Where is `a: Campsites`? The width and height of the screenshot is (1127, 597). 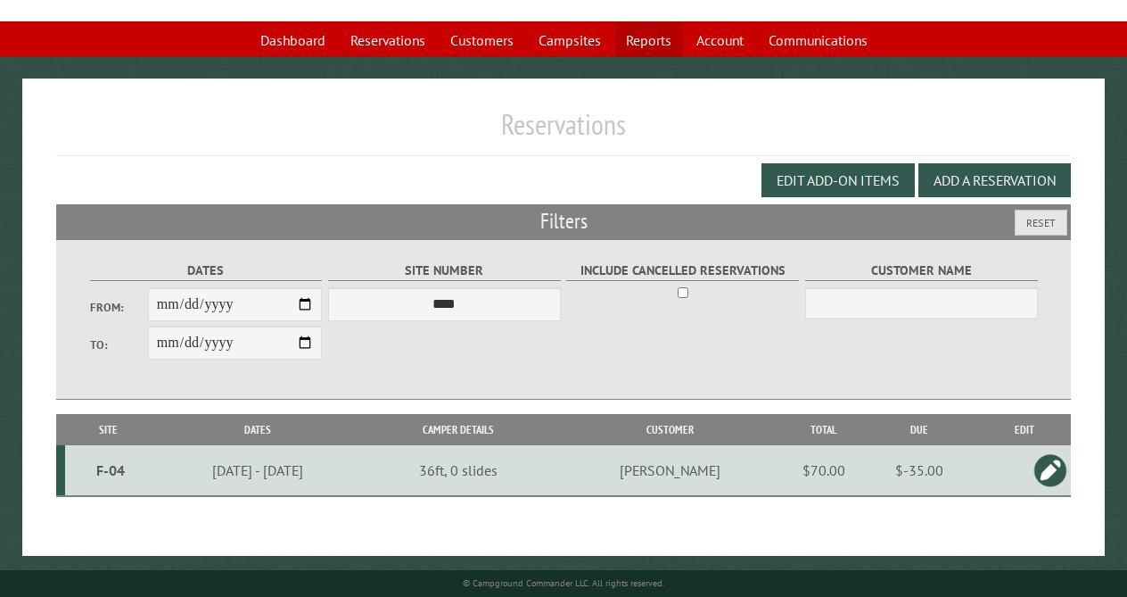
a: Campsites is located at coordinates (570, 40).